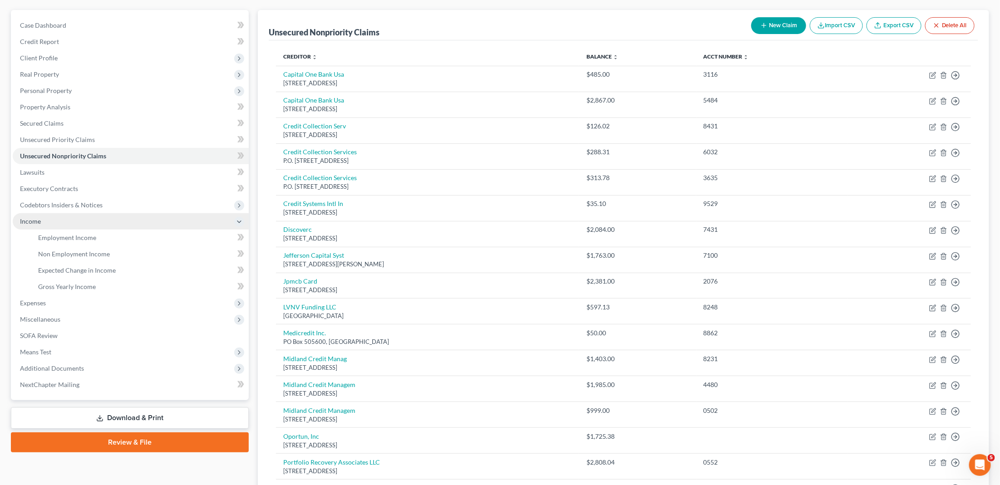 The height and width of the screenshot is (485, 1000). Describe the element at coordinates (131, 107) in the screenshot. I see `a: Property Analysis` at that location.